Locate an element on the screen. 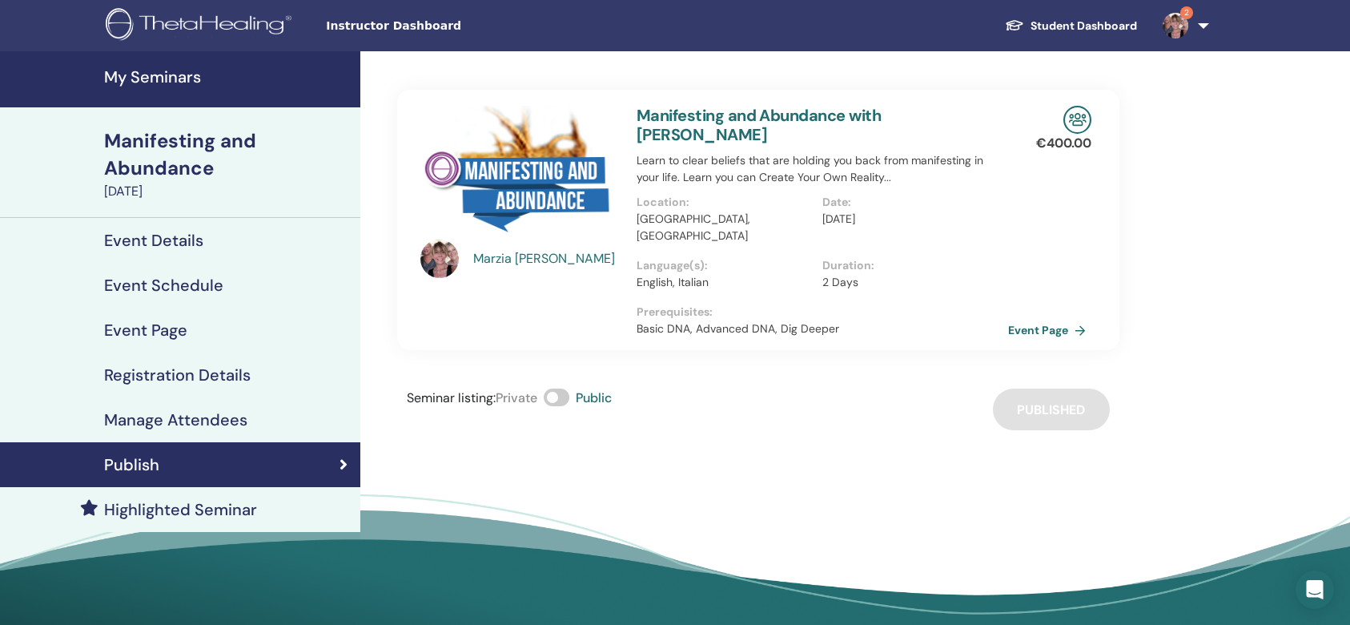 The height and width of the screenshot is (625, 1350). h4: My Seminars is located at coordinates (227, 77).